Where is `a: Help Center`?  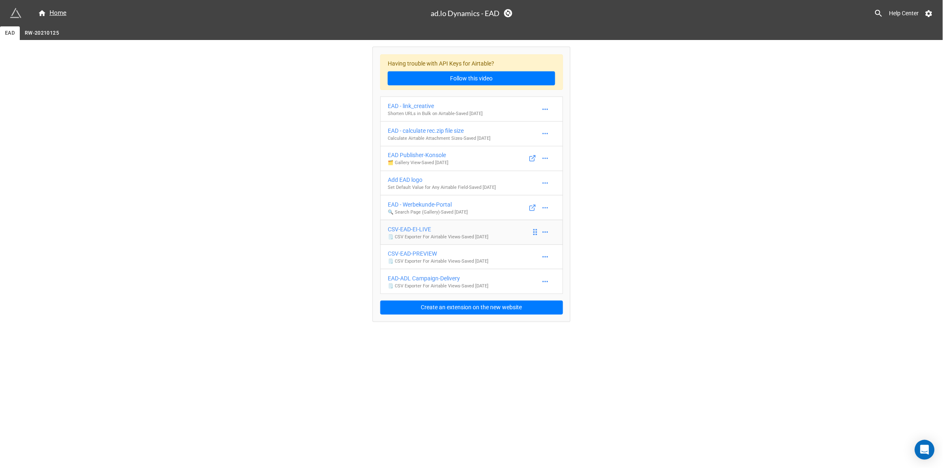 a: Help Center is located at coordinates (904, 13).